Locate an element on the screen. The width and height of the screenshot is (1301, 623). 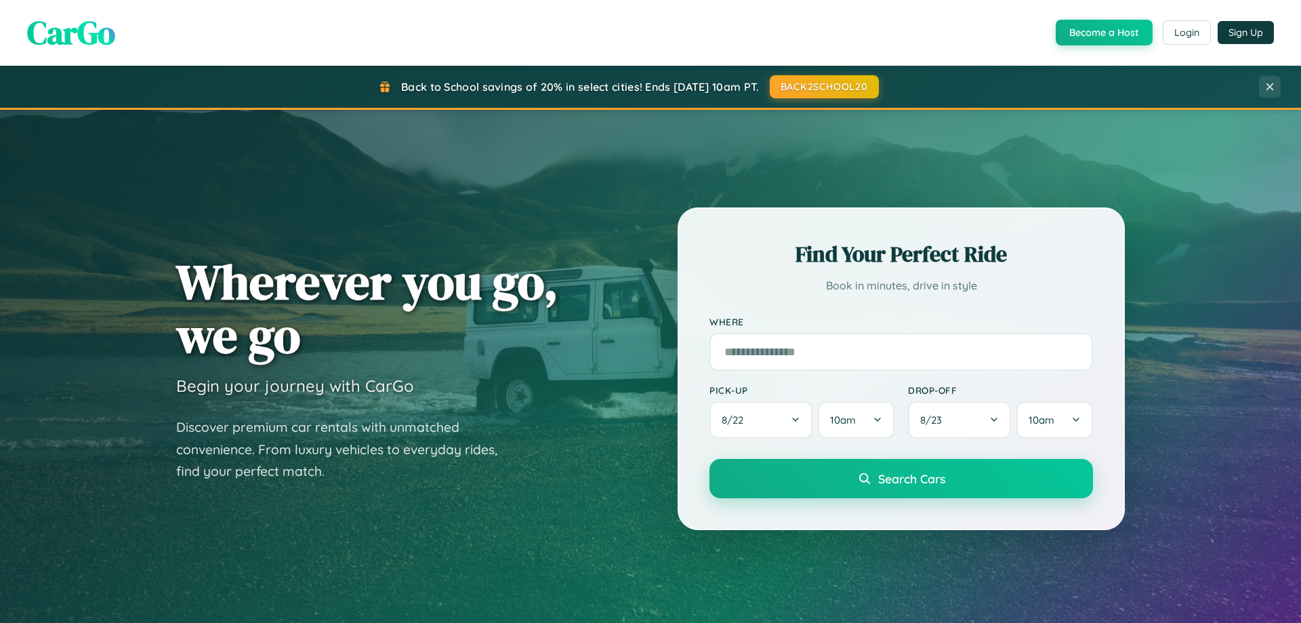
h3: Begin your journey with CarGo is located at coordinates (295, 386).